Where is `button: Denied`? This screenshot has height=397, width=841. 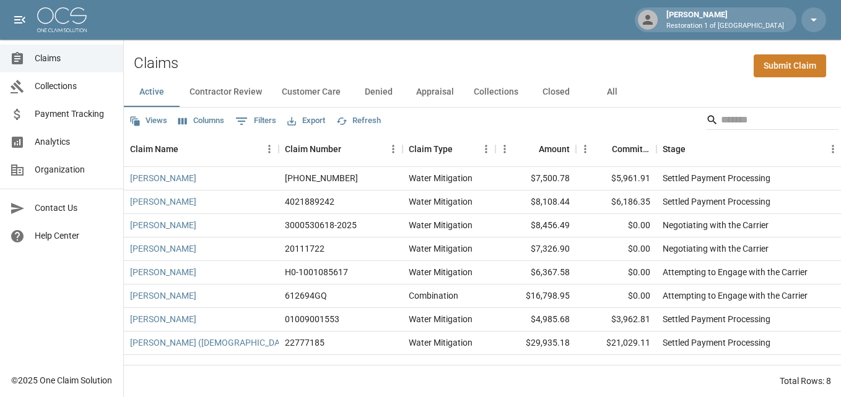
button: Denied is located at coordinates (378, 92).